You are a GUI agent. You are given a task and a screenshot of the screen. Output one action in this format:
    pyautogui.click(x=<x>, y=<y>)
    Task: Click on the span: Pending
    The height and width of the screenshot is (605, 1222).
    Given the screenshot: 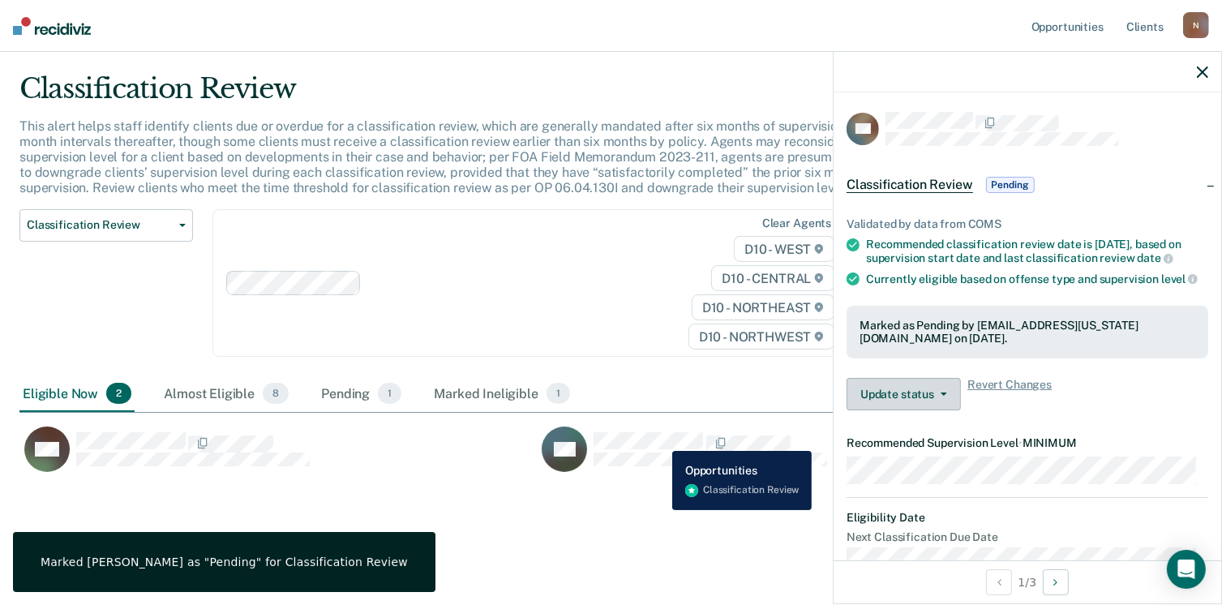 What is the action you would take?
    pyautogui.click(x=1010, y=185)
    